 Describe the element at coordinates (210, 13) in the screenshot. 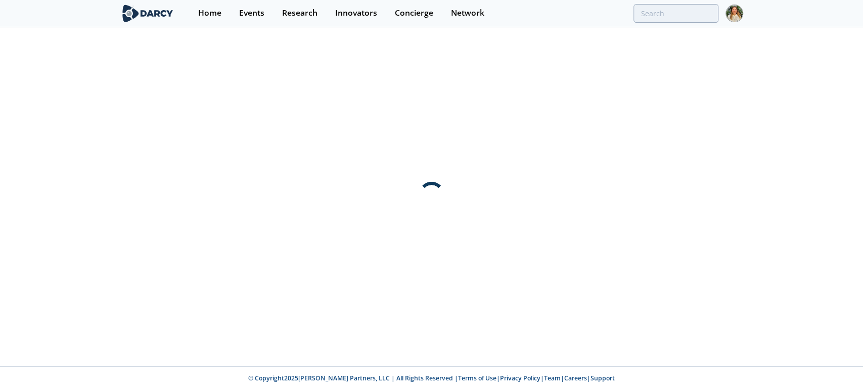

I see `div: Home` at that location.